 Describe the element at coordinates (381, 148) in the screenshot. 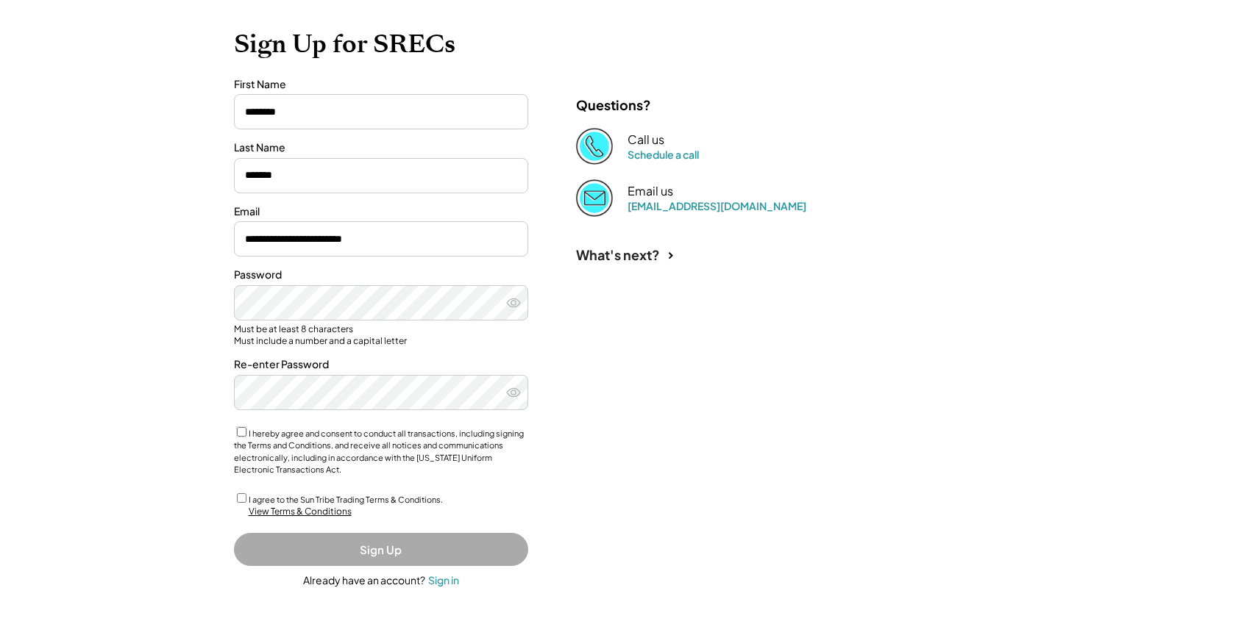

I see `div: Last Name` at that location.